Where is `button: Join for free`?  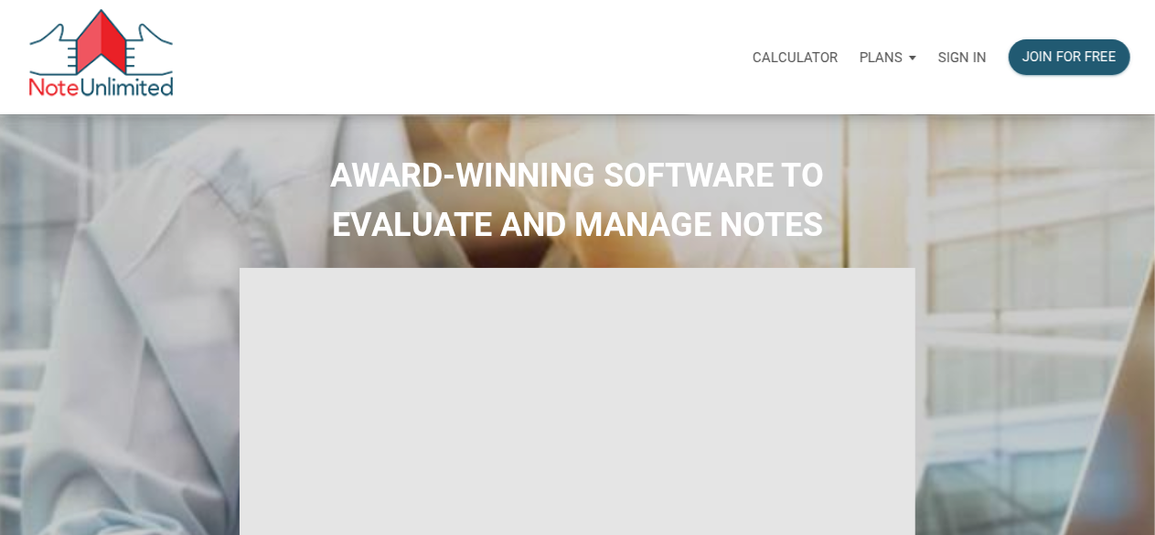
button: Join for free is located at coordinates (1069, 57).